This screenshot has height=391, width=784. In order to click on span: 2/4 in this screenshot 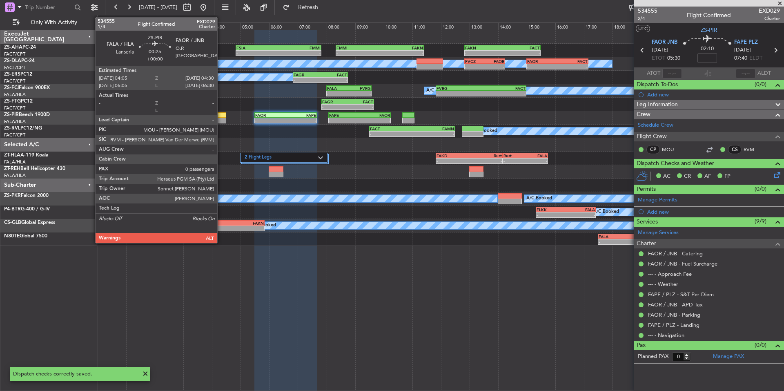, I will do `click(648, 18)`.